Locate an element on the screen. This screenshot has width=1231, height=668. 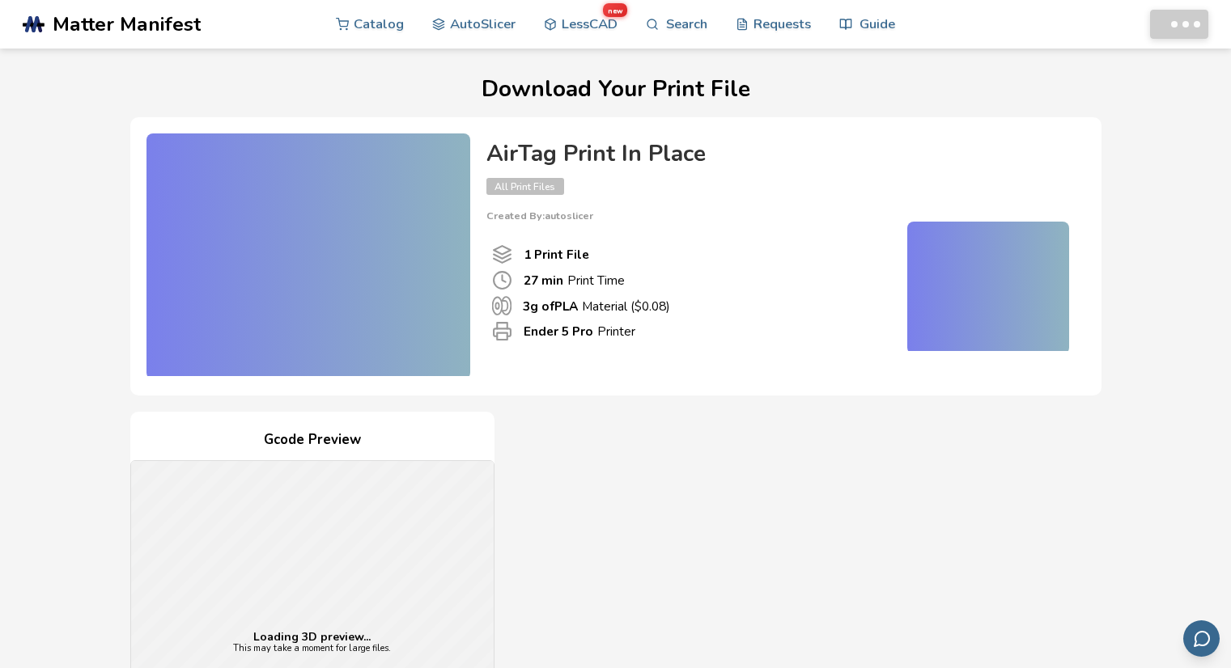
span: Number Of Print files is located at coordinates (502, 254).